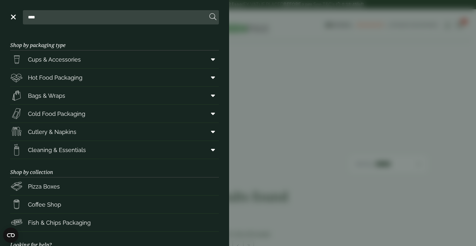 The width and height of the screenshot is (476, 246). I want to click on span: Cutlery & Napkins, so click(52, 132).